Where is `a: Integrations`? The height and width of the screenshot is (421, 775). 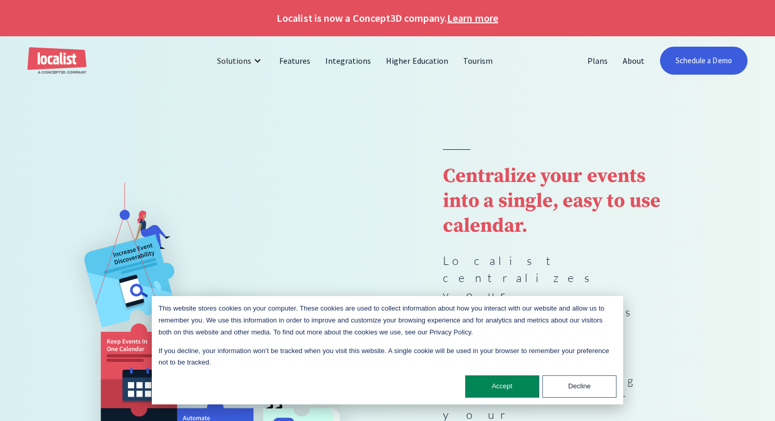 a: Integrations is located at coordinates (348, 61).